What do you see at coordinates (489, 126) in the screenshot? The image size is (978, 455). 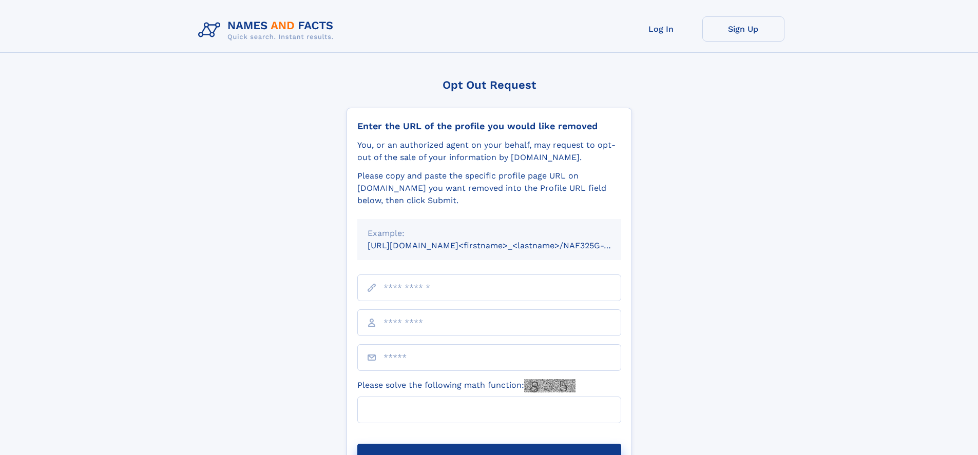 I see `div: Enter the URL of the profile you would like removed` at bounding box center [489, 126].